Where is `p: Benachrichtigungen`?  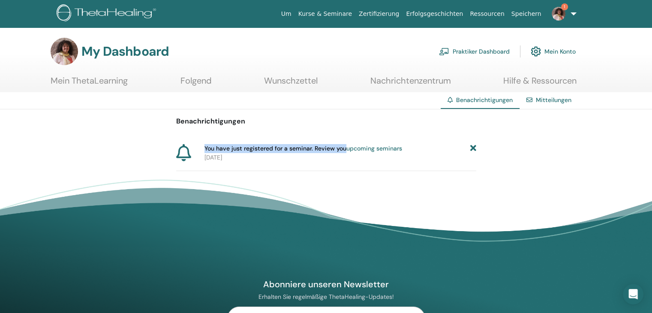
p: Benachrichtigungen is located at coordinates (326, 121).